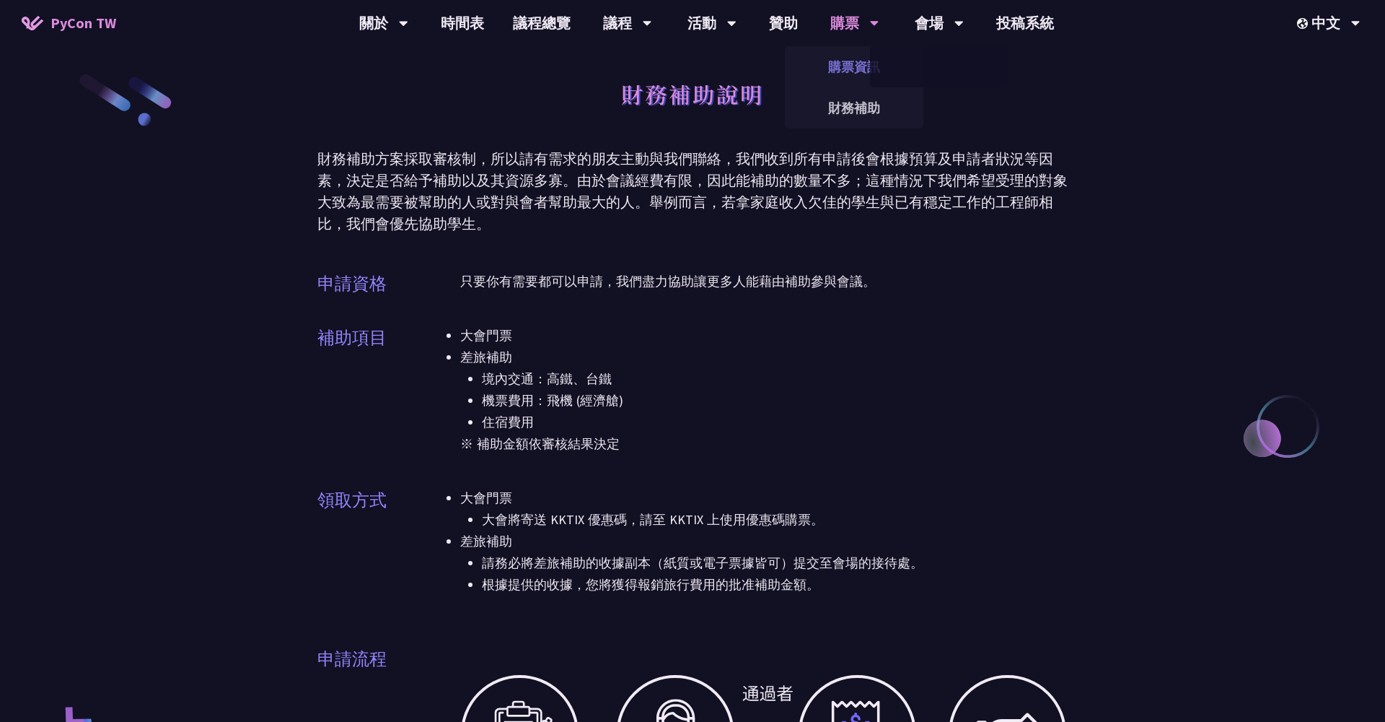 This screenshot has width=1385, height=722. I want to click on p: 申請資格, so click(352, 284).